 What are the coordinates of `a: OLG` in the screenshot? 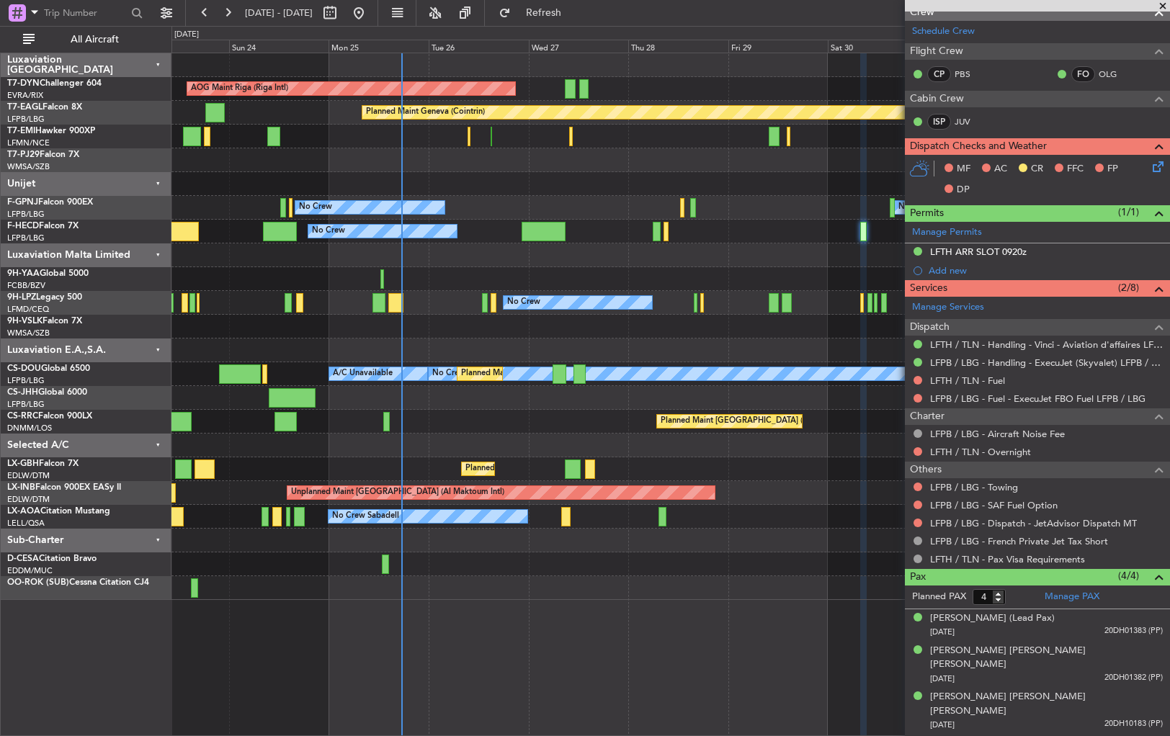 It's located at (1114, 74).